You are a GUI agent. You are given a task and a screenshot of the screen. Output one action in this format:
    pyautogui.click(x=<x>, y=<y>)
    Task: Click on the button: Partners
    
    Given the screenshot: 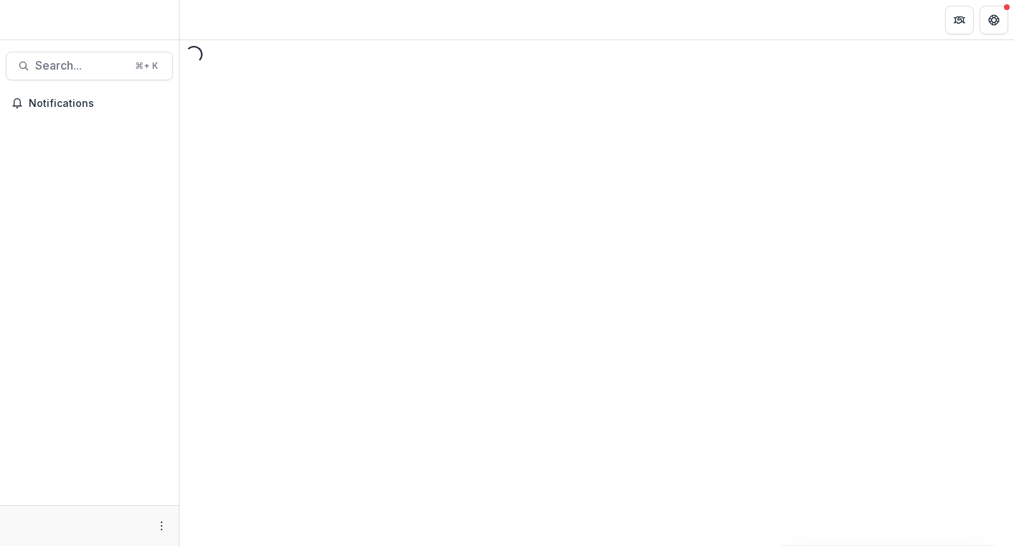 What is the action you would take?
    pyautogui.click(x=959, y=20)
    